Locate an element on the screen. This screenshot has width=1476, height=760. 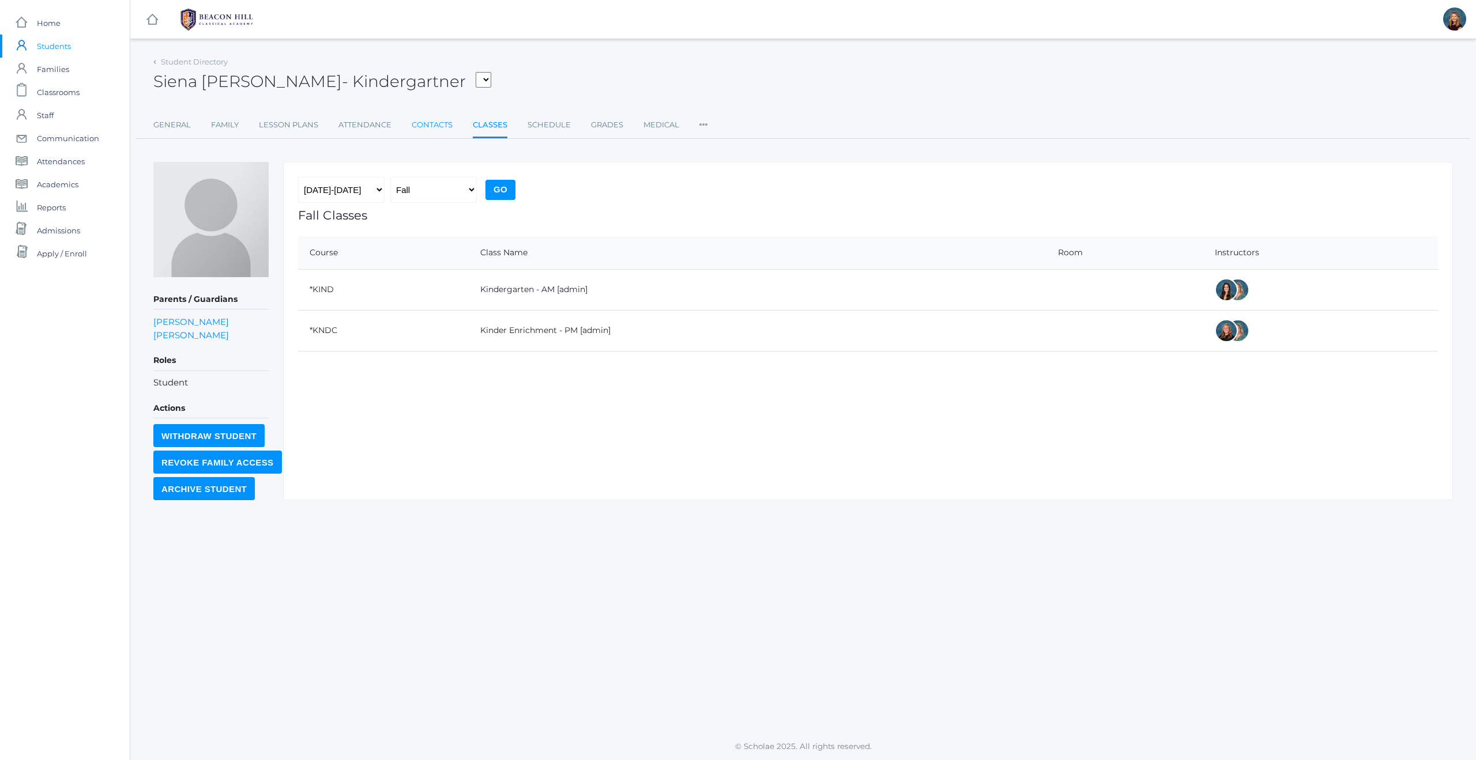
span: Home is located at coordinates (48, 23).